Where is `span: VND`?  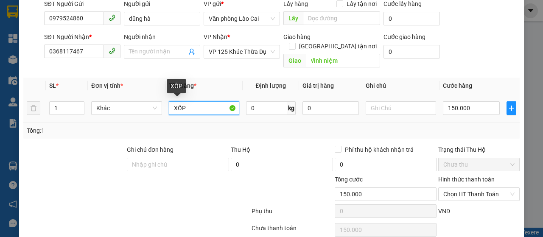 span: VND is located at coordinates (445, 211).